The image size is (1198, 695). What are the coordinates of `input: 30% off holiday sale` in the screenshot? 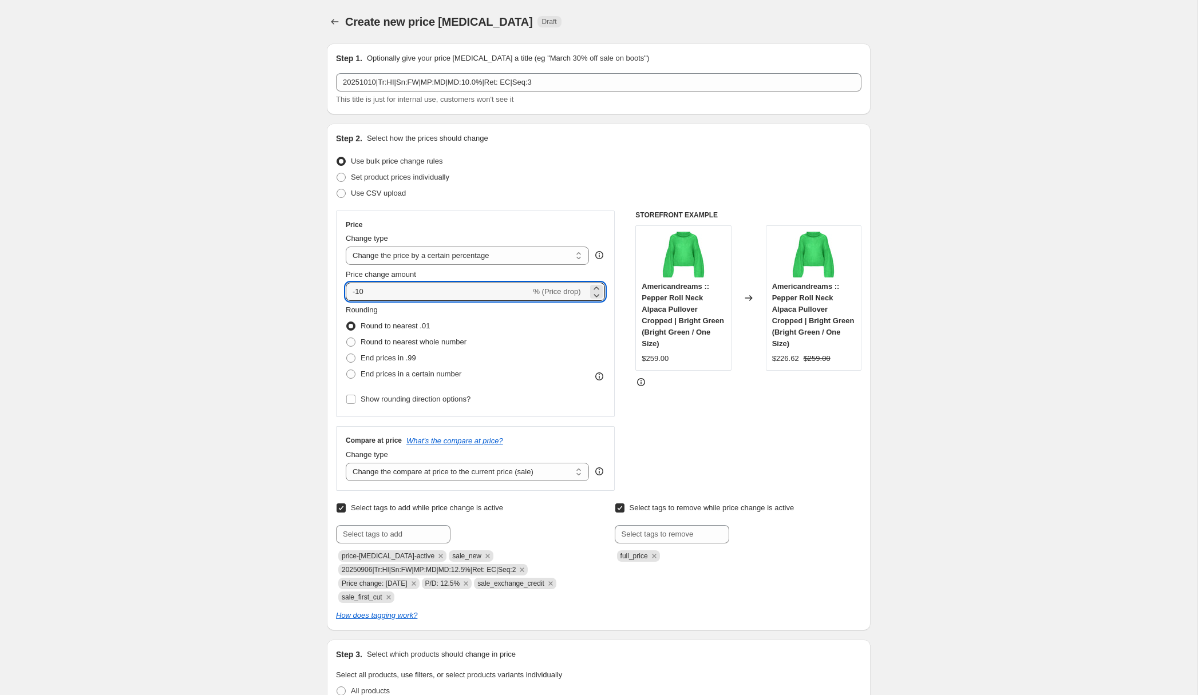 It's located at (598, 82).